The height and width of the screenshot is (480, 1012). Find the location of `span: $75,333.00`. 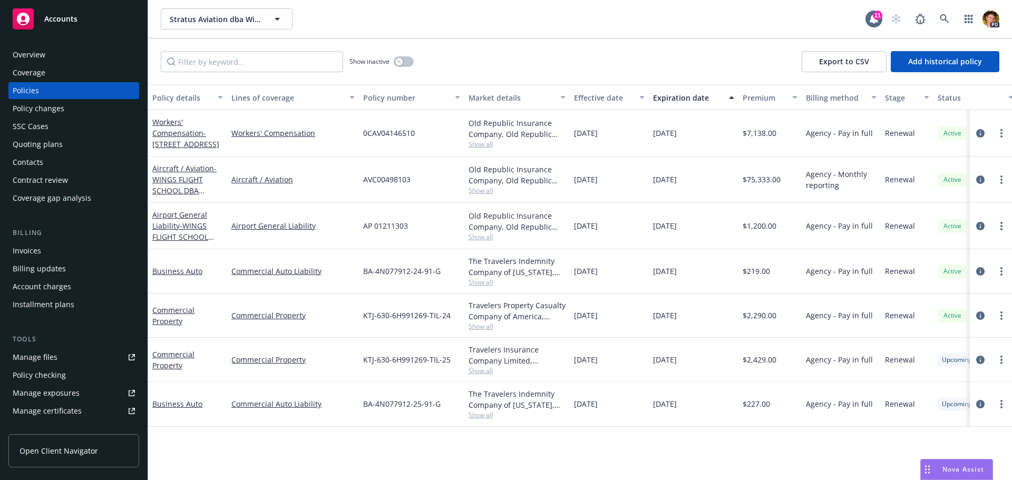

span: $75,333.00 is located at coordinates (762, 179).